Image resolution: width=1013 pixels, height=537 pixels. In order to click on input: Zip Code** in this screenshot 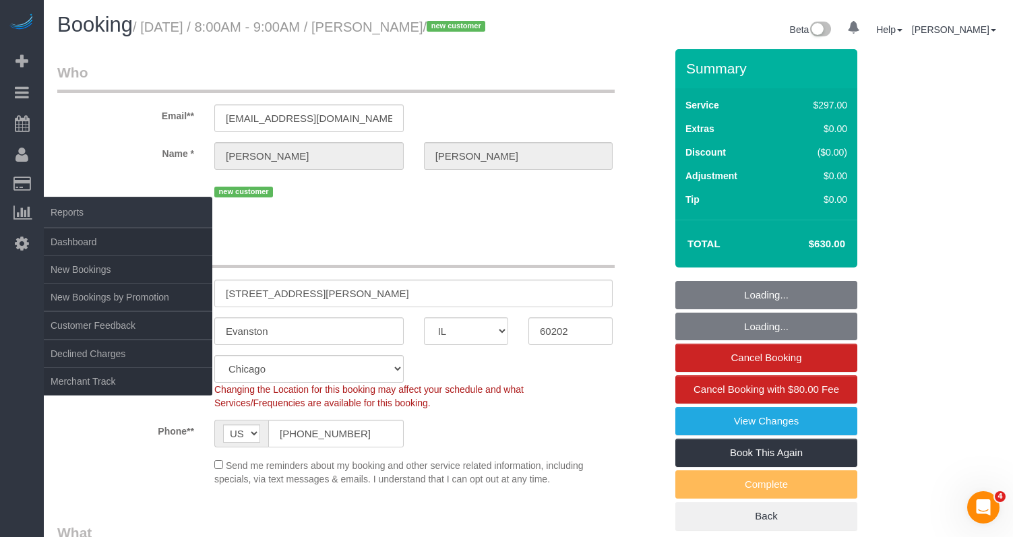, I will do `click(570, 331)`.